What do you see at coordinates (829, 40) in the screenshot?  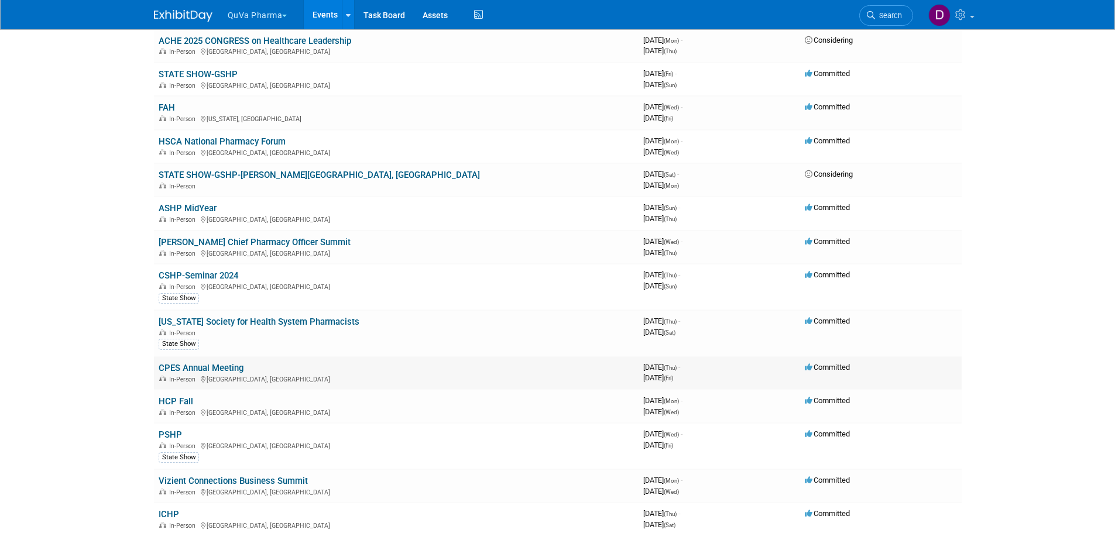 I see `span: Considering` at bounding box center [829, 40].